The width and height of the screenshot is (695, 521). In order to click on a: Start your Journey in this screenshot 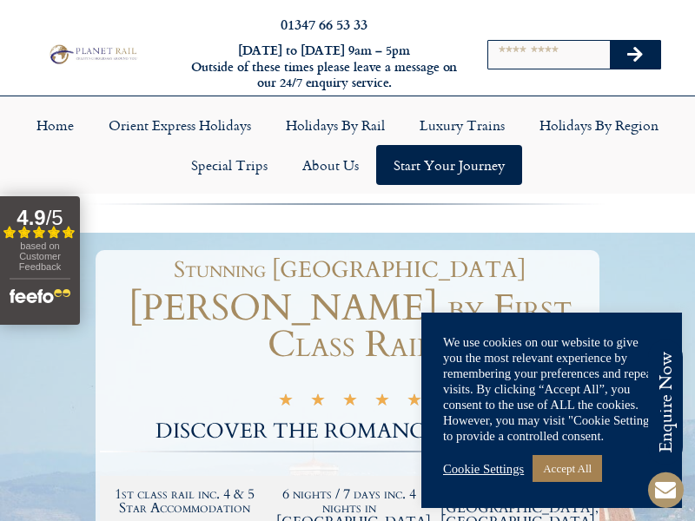, I will do `click(449, 165)`.